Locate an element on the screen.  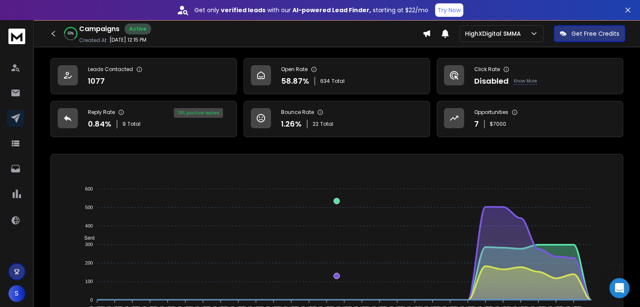
div: 78 % positive replies is located at coordinates (198, 113).